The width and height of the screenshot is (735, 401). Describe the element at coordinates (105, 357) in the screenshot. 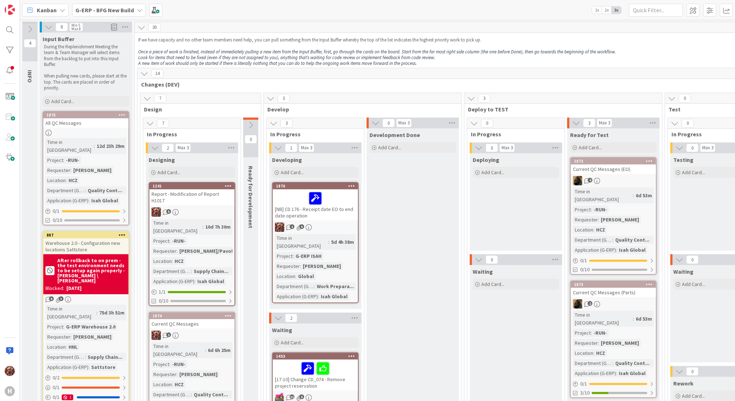

I see `div: Supply Chain...` at that location.